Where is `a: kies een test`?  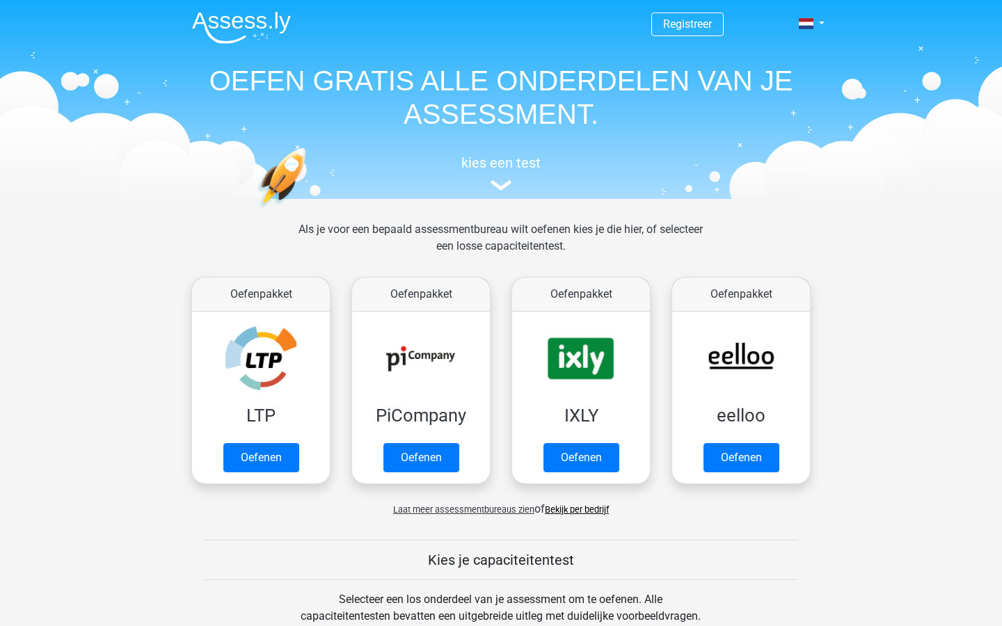
a: kies een test is located at coordinates (501, 173).